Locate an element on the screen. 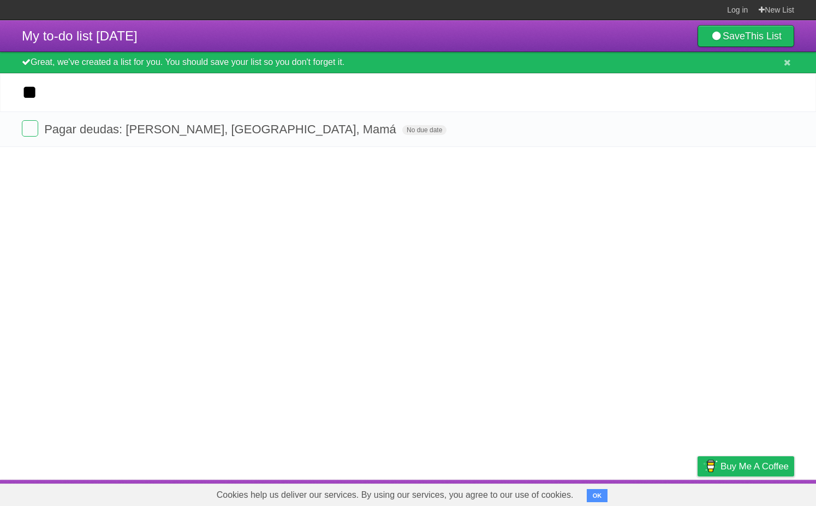 This screenshot has width=816, height=506. button: OK is located at coordinates (597, 495).